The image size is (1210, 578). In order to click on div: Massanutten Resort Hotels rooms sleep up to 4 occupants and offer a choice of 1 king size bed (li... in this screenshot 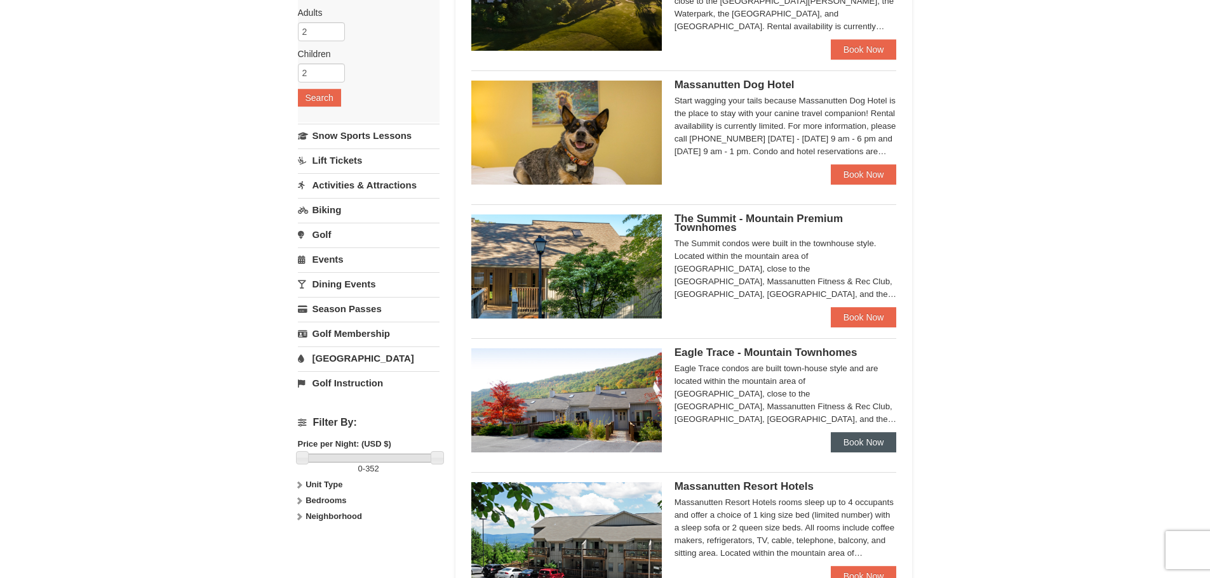, I will do `click(785, 528)`.